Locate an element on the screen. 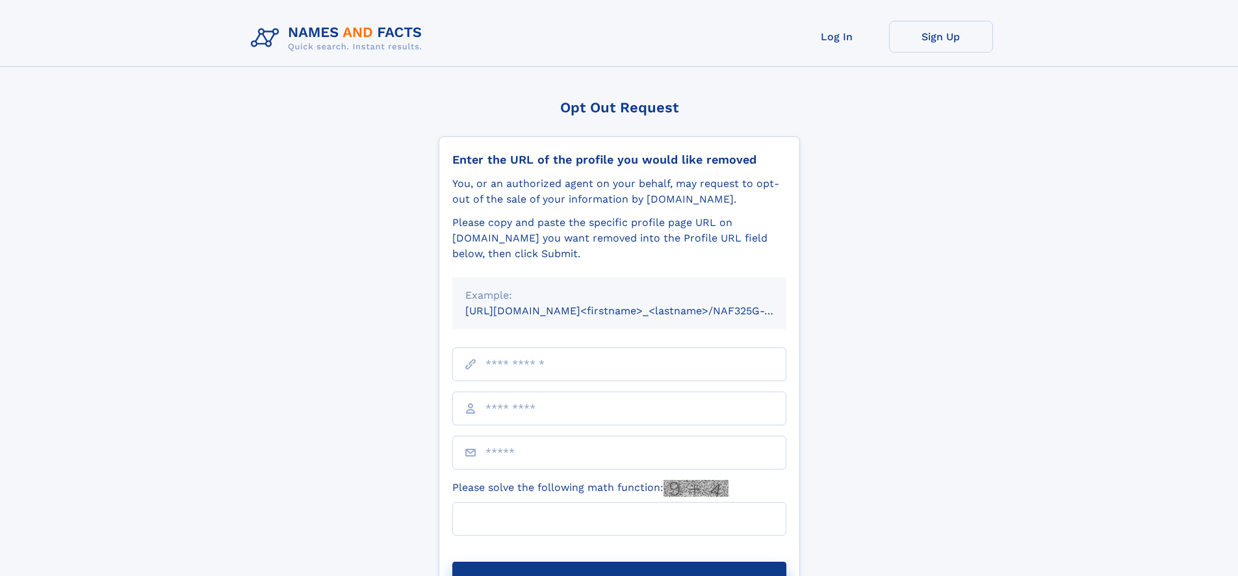 This screenshot has height=576, width=1238. img: Logo Names and Facts is located at coordinates (339, 38).